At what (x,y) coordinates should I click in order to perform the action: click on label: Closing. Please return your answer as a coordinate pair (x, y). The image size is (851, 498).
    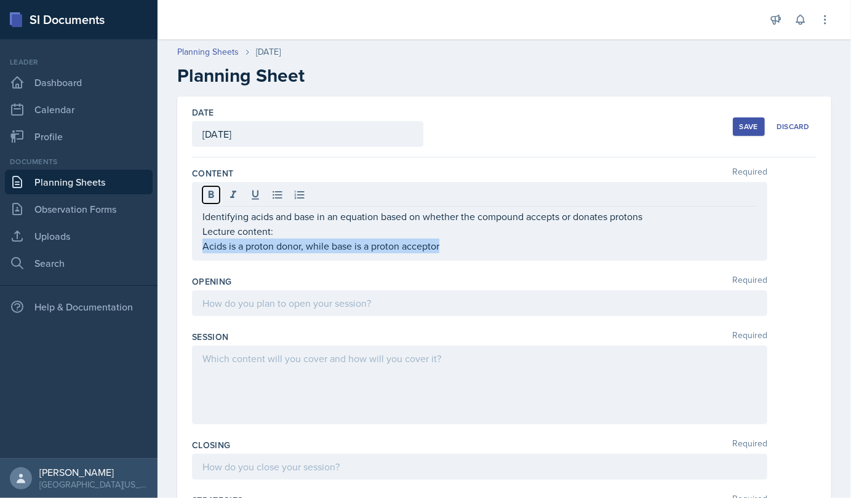
    Looking at the image, I should click on (211, 445).